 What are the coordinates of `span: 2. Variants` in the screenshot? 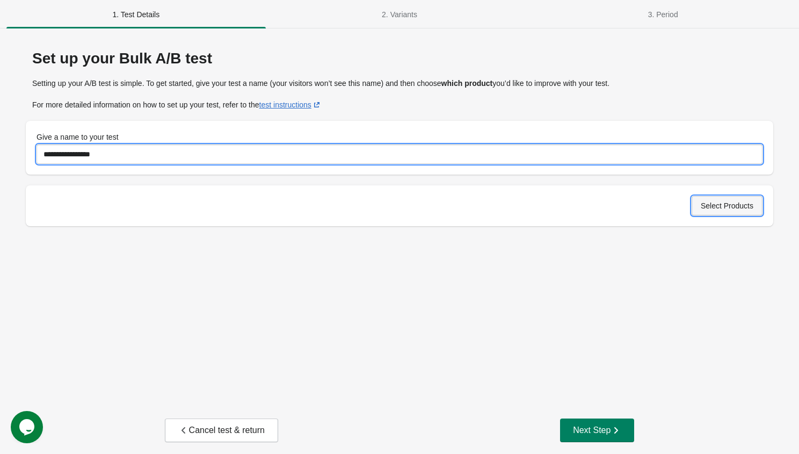 It's located at (399, 14).